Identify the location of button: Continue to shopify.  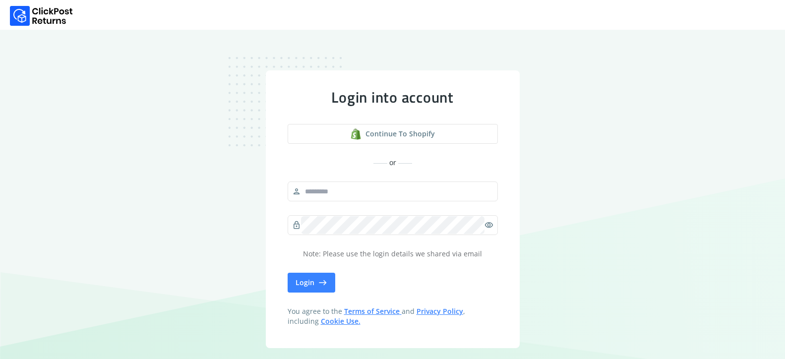
(393, 134).